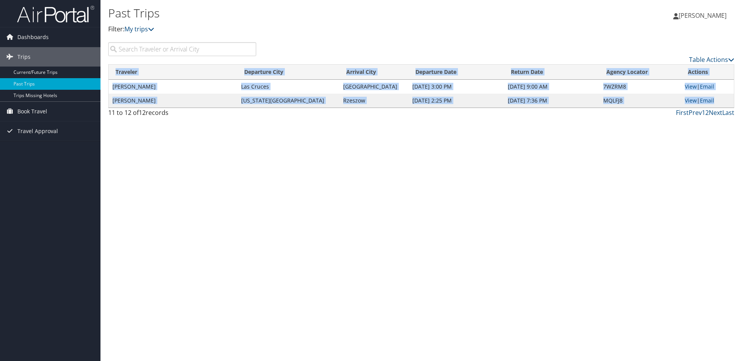 The height and width of the screenshot is (361, 742). Describe the element at coordinates (640, 101) in the screenshot. I see `td: MQLFJ8` at that location.